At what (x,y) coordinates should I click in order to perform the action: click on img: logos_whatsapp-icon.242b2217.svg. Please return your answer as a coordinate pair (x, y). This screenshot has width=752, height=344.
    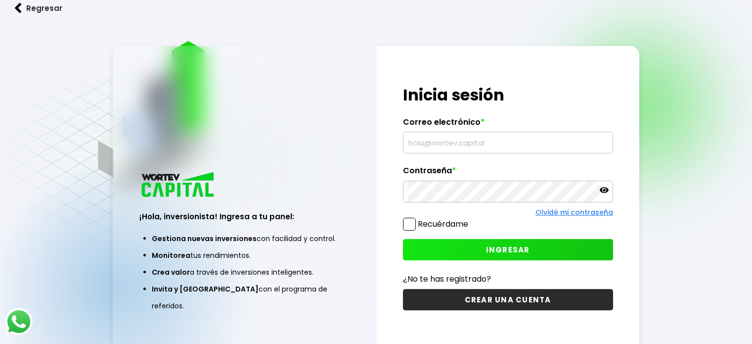
    Looking at the image, I should click on (19, 321).